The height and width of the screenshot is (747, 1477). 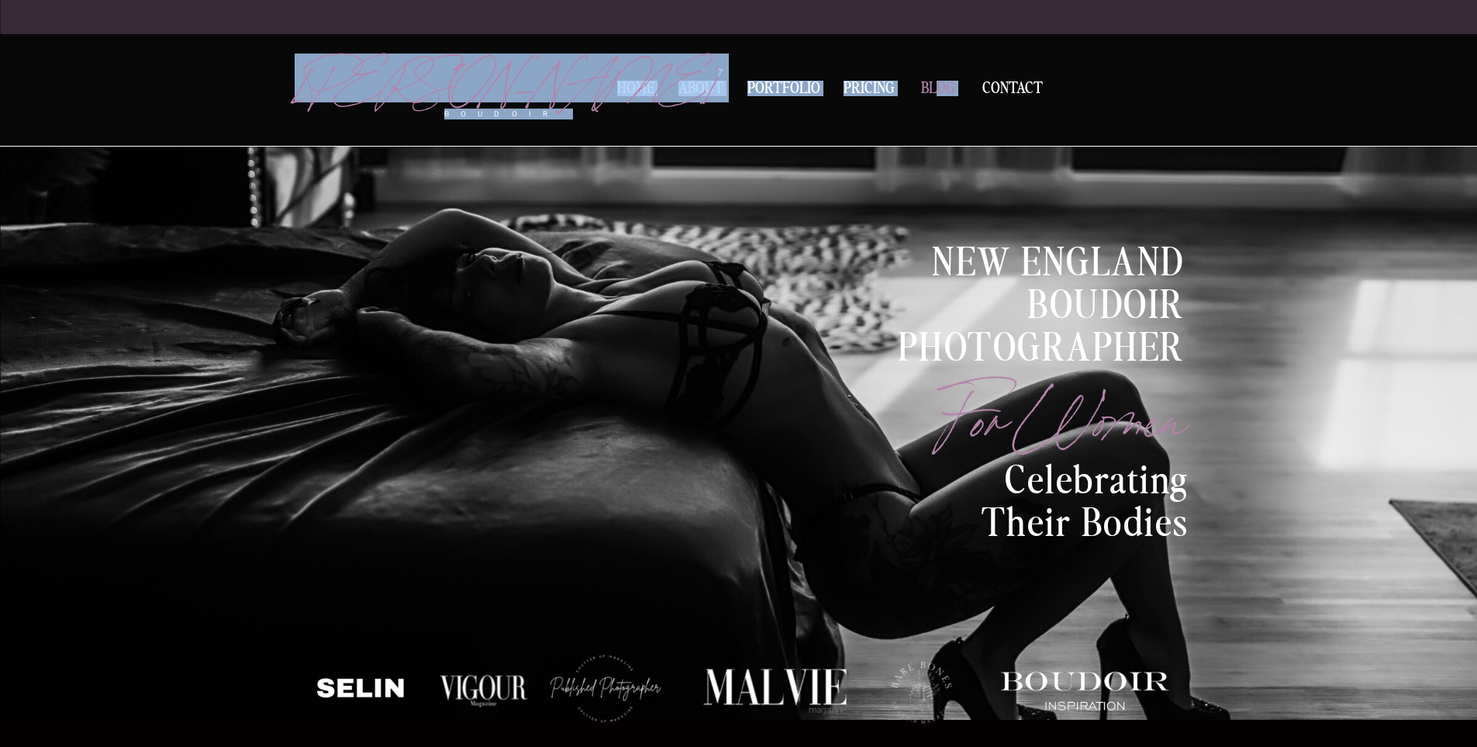 What do you see at coordinates (938, 88) in the screenshot?
I see `nav: BLOG` at bounding box center [938, 88].